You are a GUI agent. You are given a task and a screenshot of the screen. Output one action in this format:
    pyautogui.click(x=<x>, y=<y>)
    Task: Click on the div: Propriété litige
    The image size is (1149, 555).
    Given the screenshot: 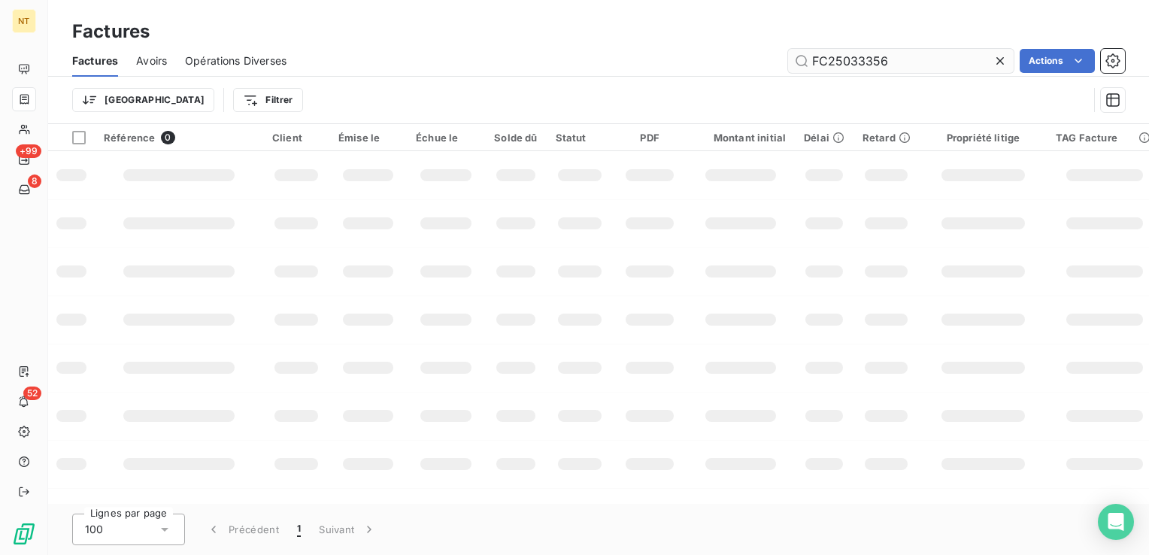 What is the action you would take?
    pyautogui.click(x=983, y=138)
    